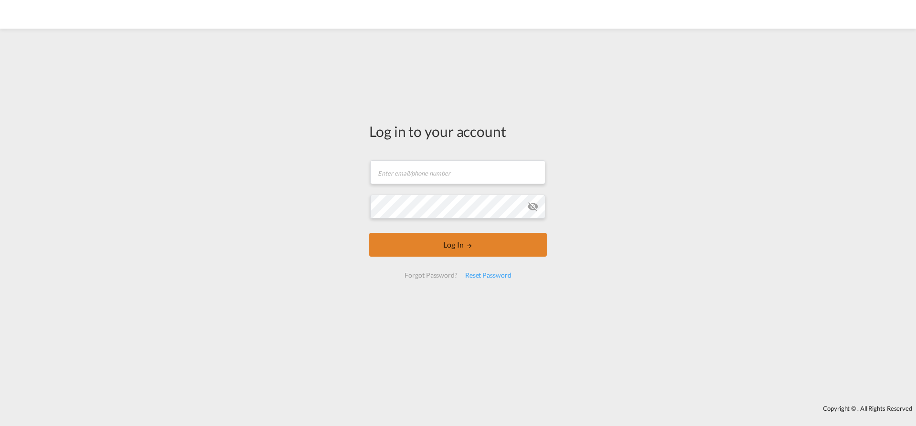  What do you see at coordinates (431, 275) in the screenshot?
I see `div: Forgot Password?` at bounding box center [431, 275].